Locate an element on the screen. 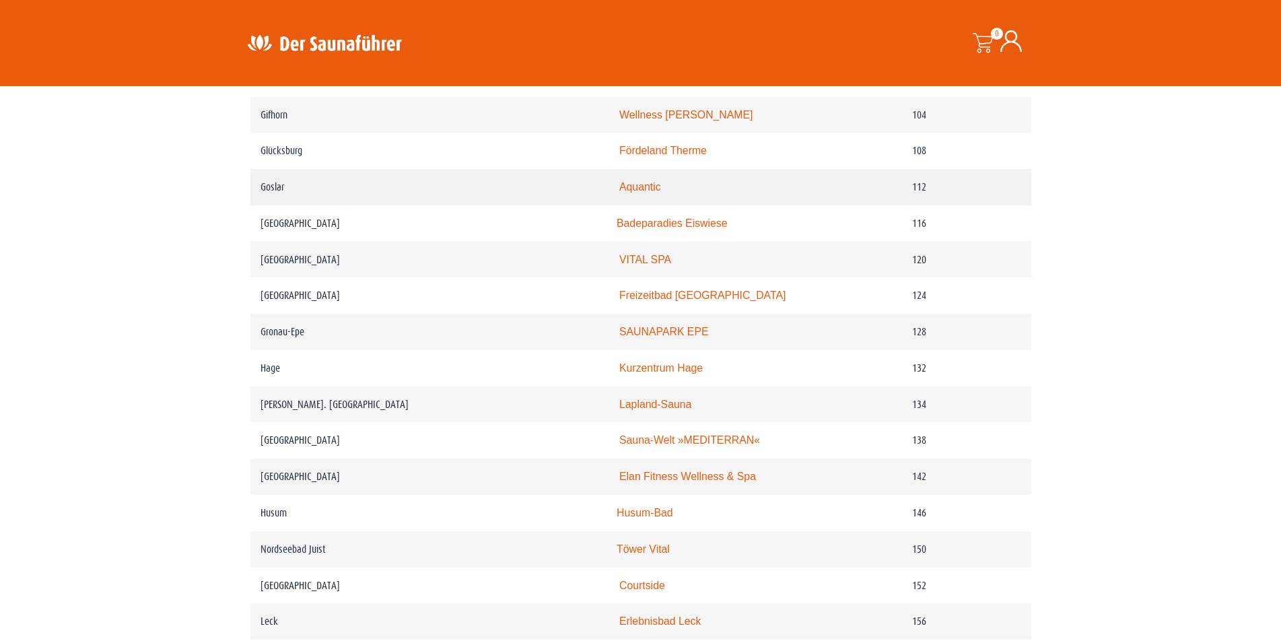 Image resolution: width=1281 pixels, height=643 pixels. a: Fördeland Therme is located at coordinates (663, 150).